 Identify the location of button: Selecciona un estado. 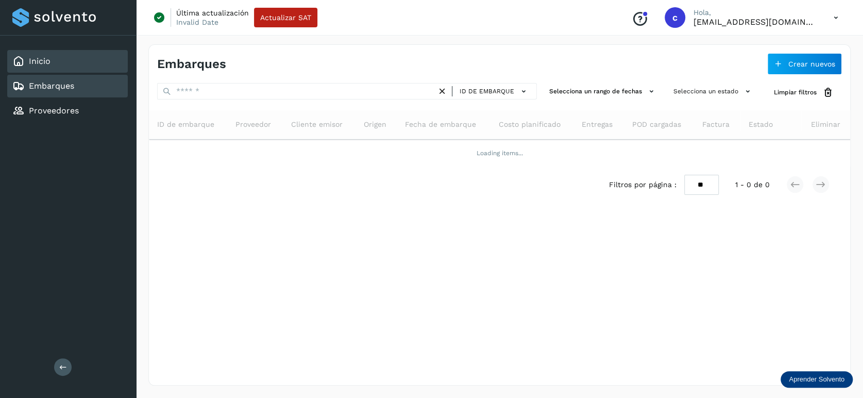
(713, 91).